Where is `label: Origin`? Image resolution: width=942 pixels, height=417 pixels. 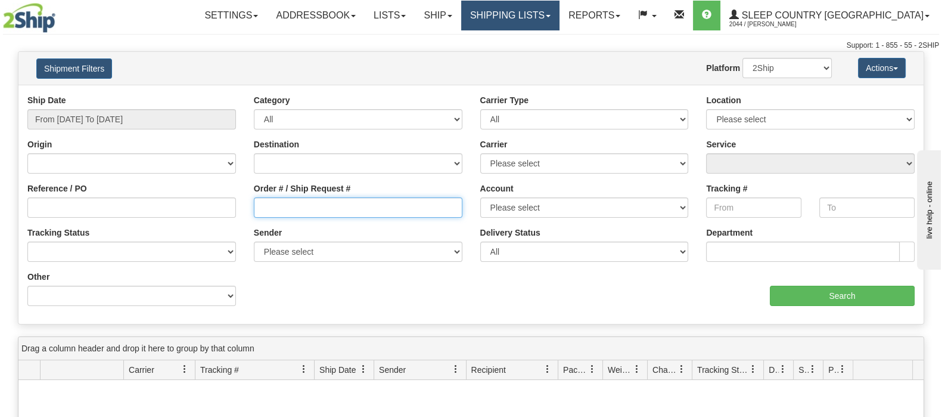 label: Origin is located at coordinates (39, 144).